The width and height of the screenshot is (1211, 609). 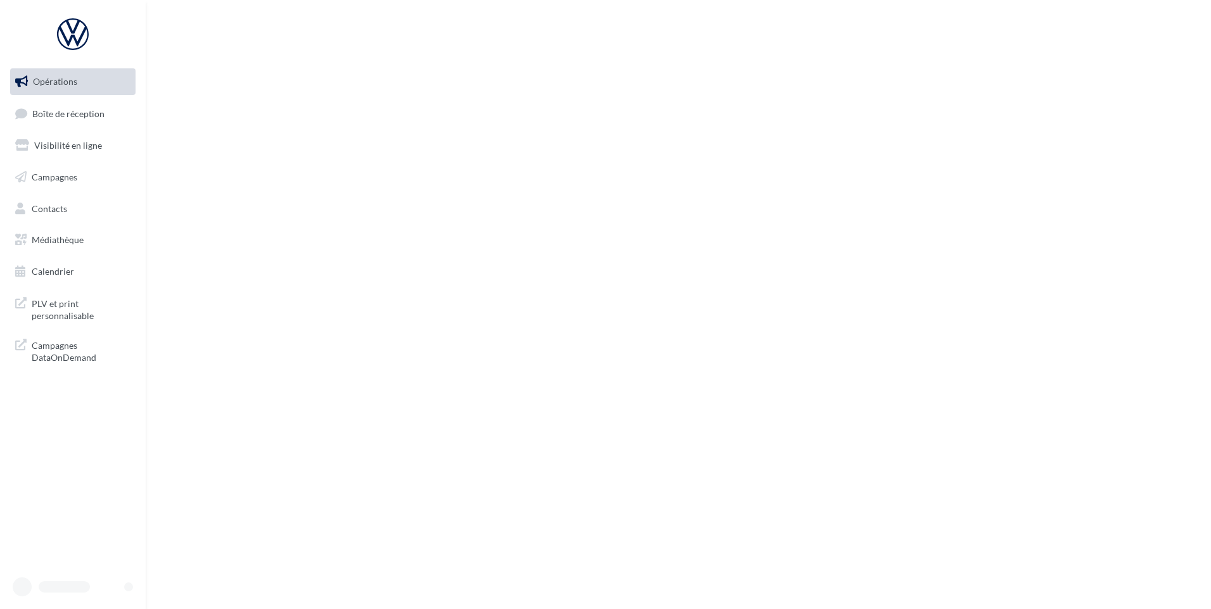 What do you see at coordinates (73, 309) in the screenshot?
I see `a: PLV et print personnalisable` at bounding box center [73, 309].